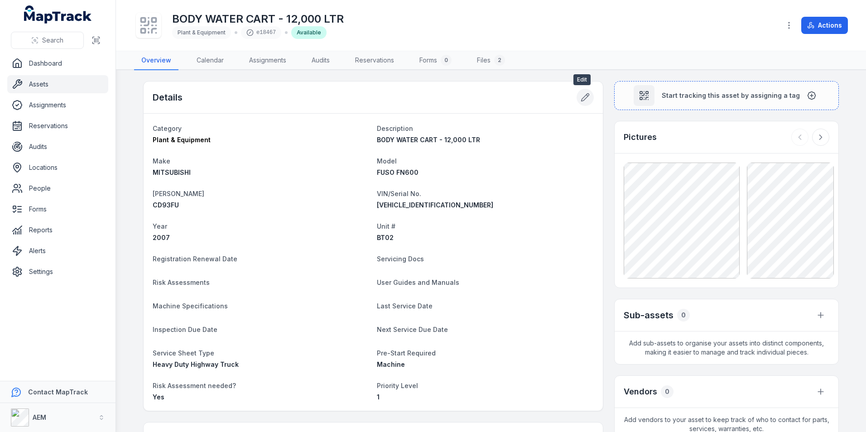 This screenshot has height=432, width=866. Describe the element at coordinates (399, 193) in the screenshot. I see `span: VIN/Serial No.` at that location.